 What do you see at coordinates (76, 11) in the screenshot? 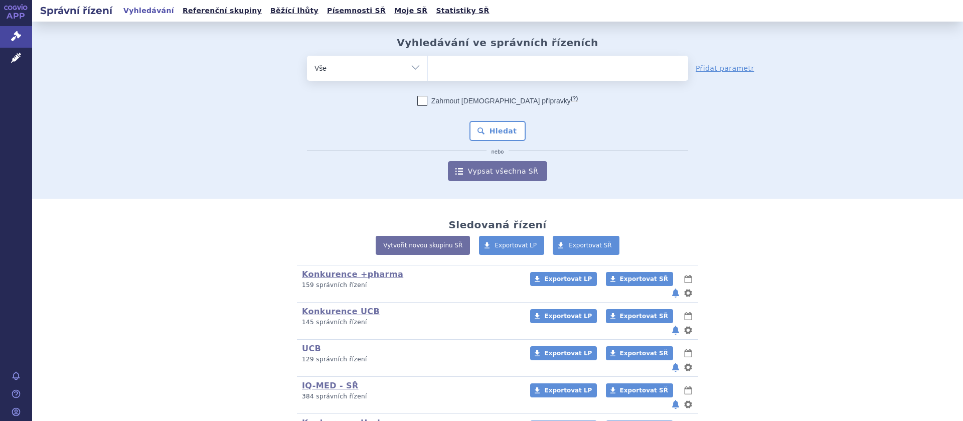
I see `h2: Správní řízení` at bounding box center [76, 11].